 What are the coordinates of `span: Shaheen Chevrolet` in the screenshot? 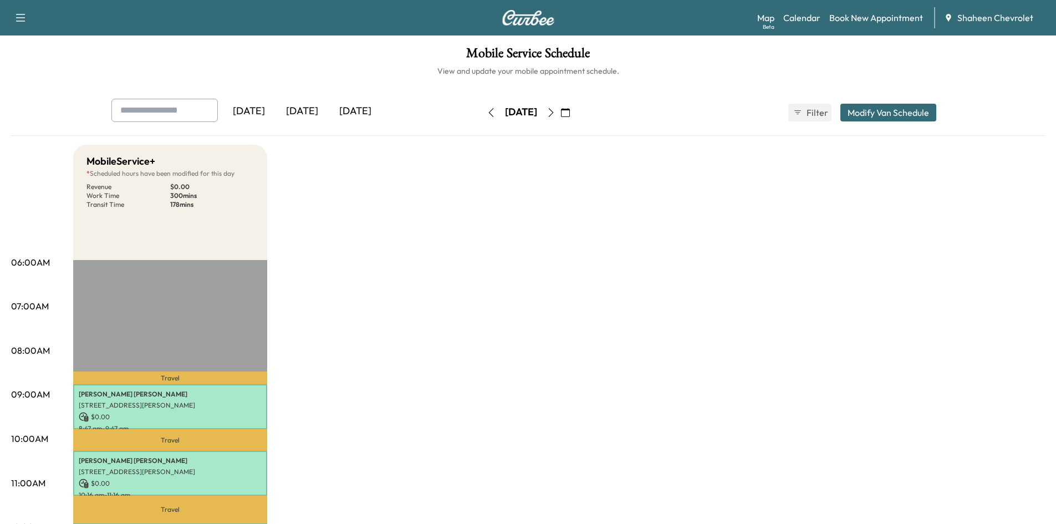 It's located at (995, 18).